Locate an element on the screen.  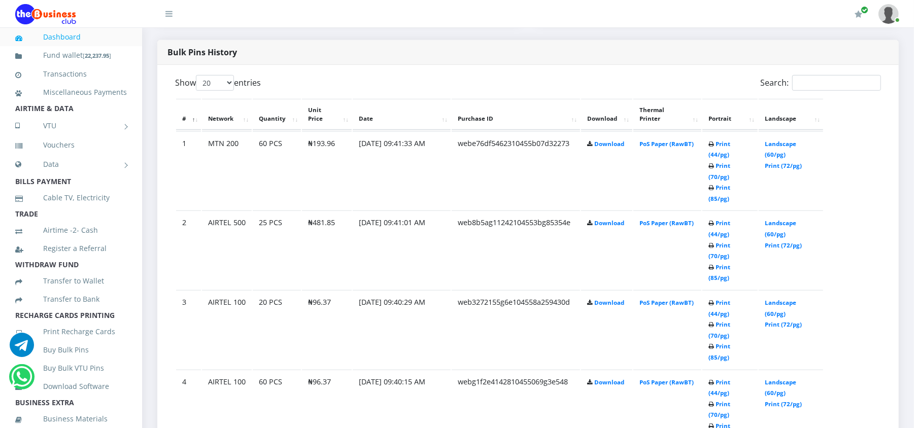
a: VTU is located at coordinates (71, 126).